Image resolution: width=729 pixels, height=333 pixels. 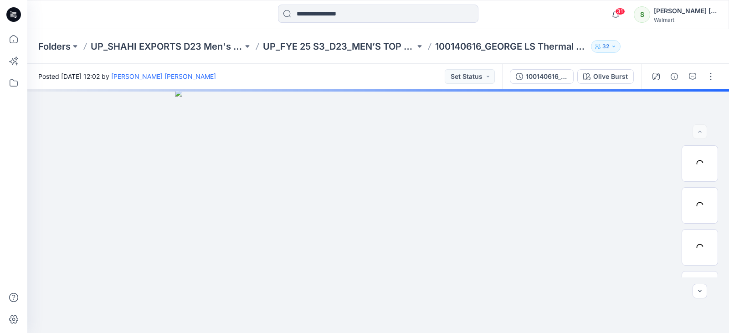 What do you see at coordinates (54, 46) in the screenshot?
I see `a: Folders` at bounding box center [54, 46].